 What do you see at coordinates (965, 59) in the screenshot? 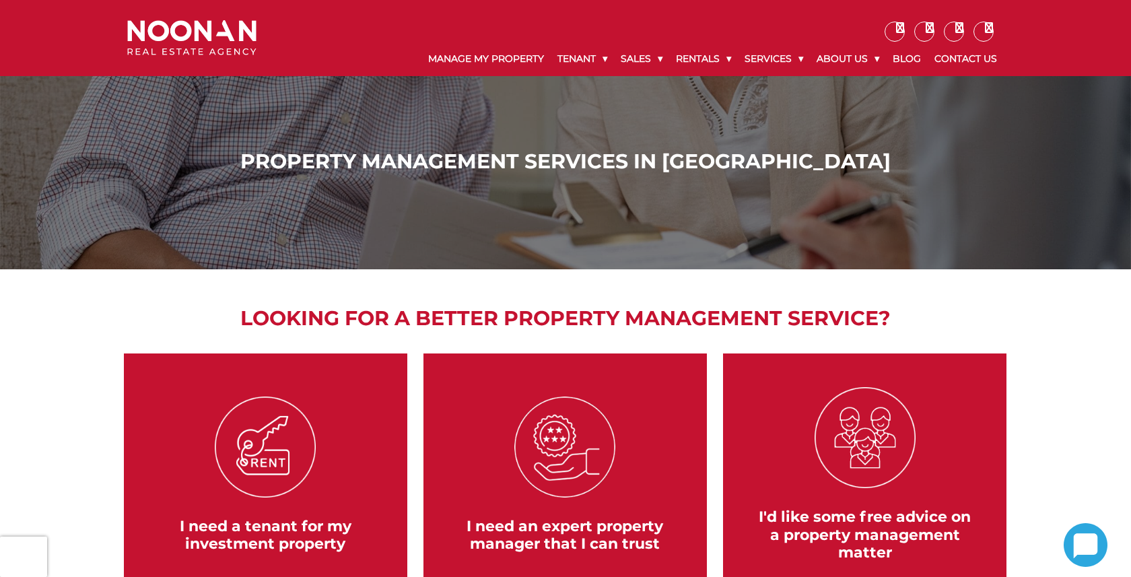
I see `a: Contact Us` at bounding box center [965, 59].